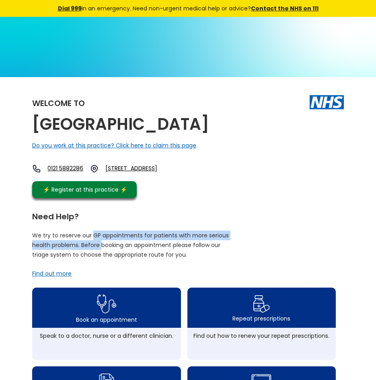  I want to click on div: Book an appointment, so click(106, 320).